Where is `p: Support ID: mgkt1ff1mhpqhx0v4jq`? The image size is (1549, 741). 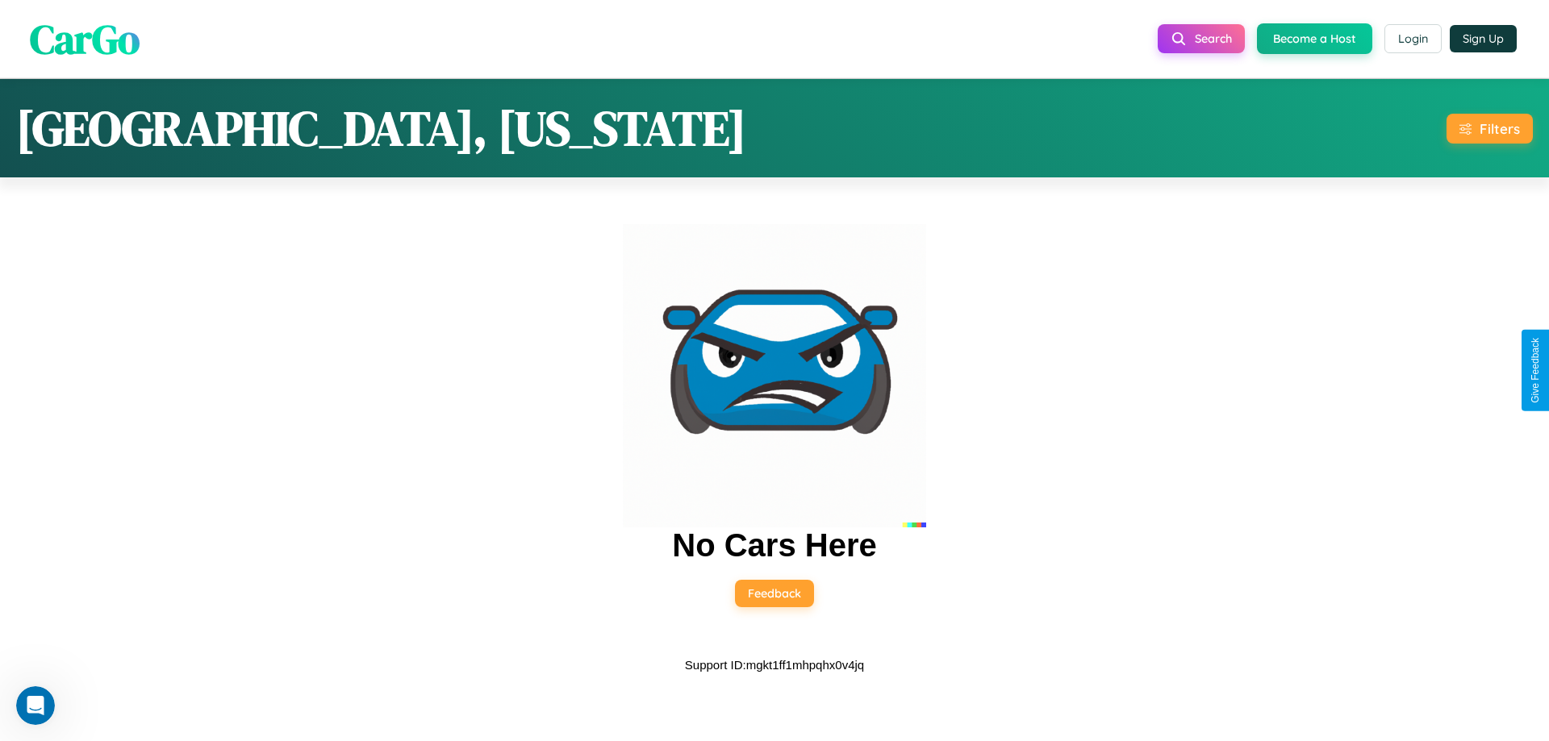 p: Support ID: mgkt1ff1mhpqhx0v4jq is located at coordinates (774, 665).